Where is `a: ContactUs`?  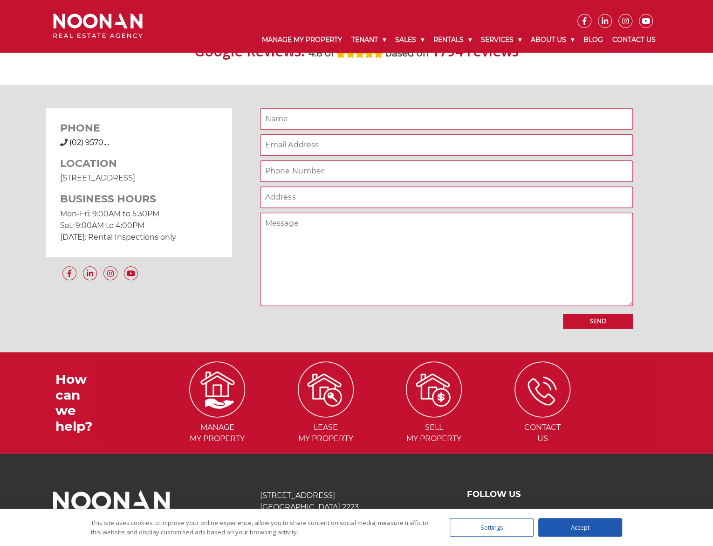
a: ContactUs is located at coordinates (543, 414).